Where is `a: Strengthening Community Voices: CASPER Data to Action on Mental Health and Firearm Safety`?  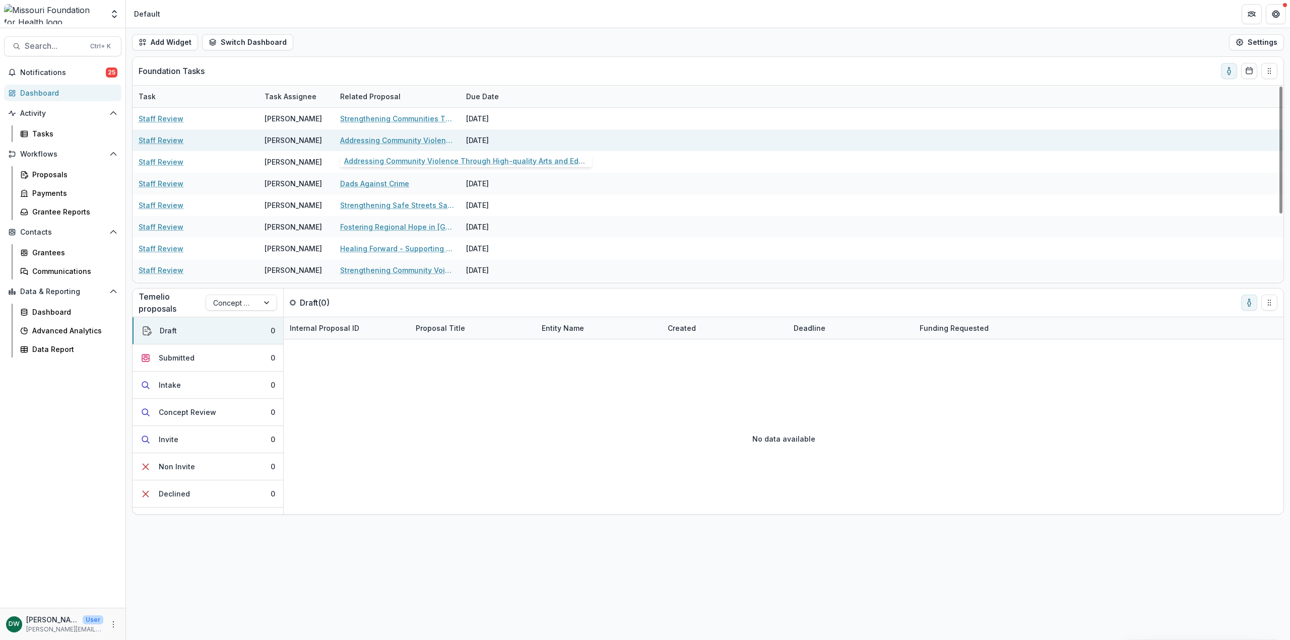
a: Strengthening Community Voices: CASPER Data to Action on Mental Health and Firearm Safety is located at coordinates (397, 270).